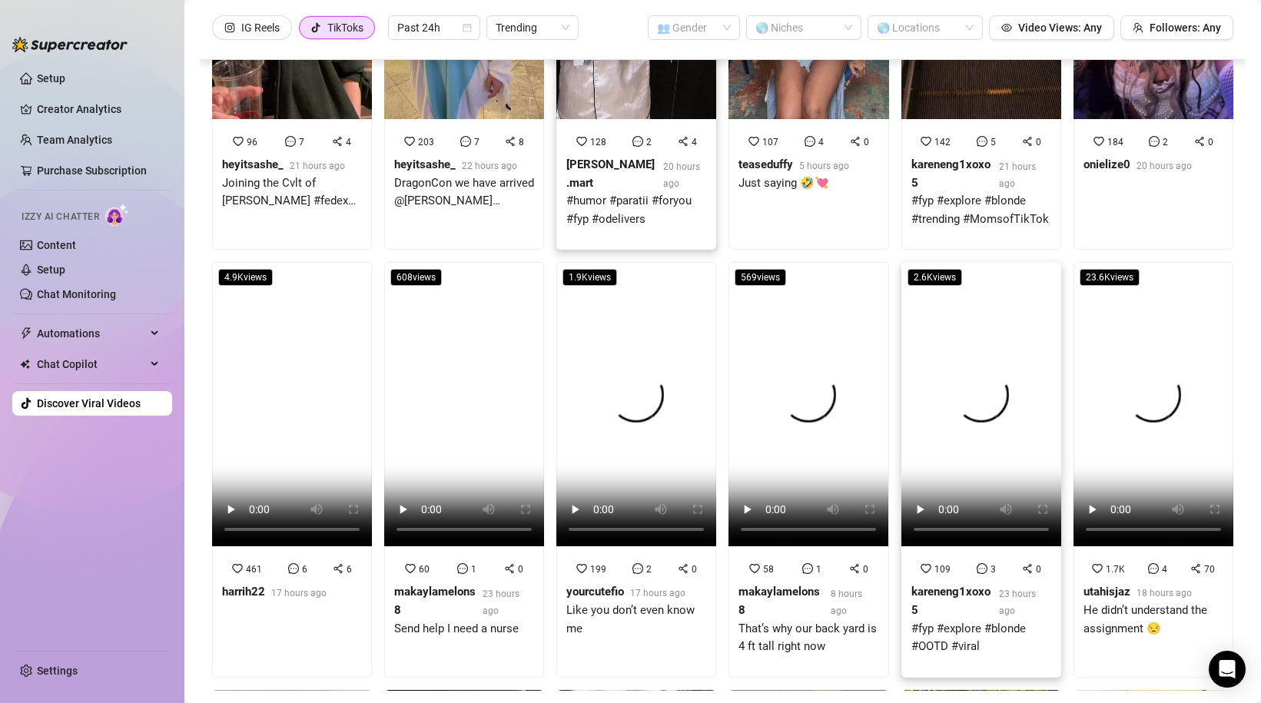  I want to click on span: 199, so click(598, 570).